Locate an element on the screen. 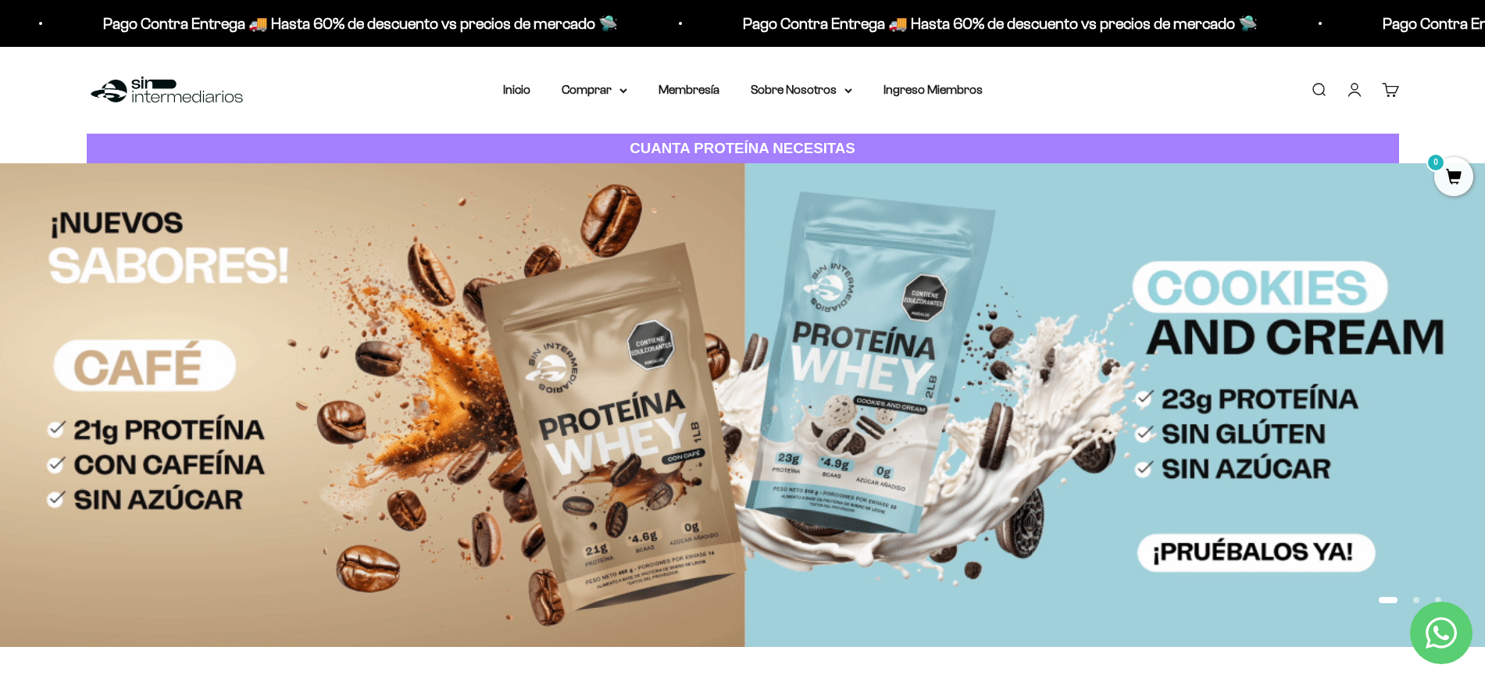  a: Ingreso Miembros is located at coordinates (933, 89).